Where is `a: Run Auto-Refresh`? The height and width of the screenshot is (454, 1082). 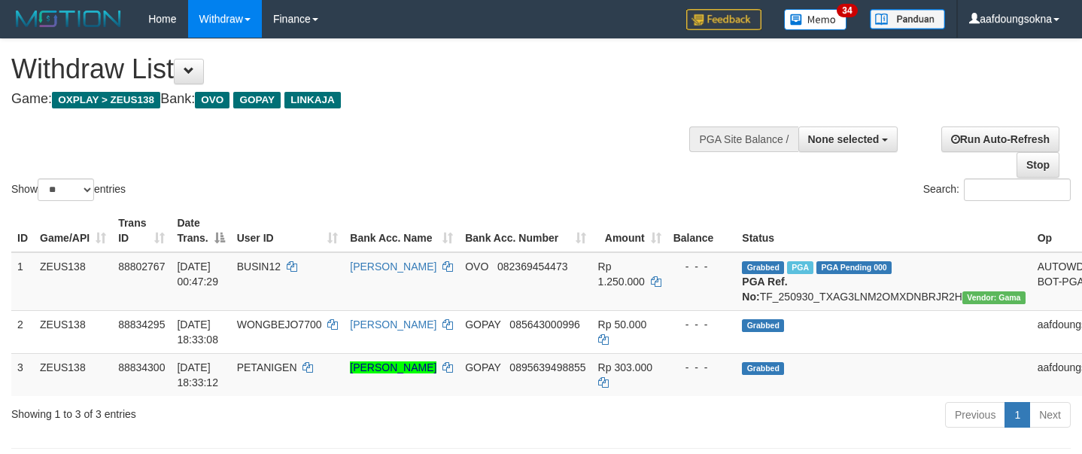
a: Run Auto-Refresh is located at coordinates (1000, 139).